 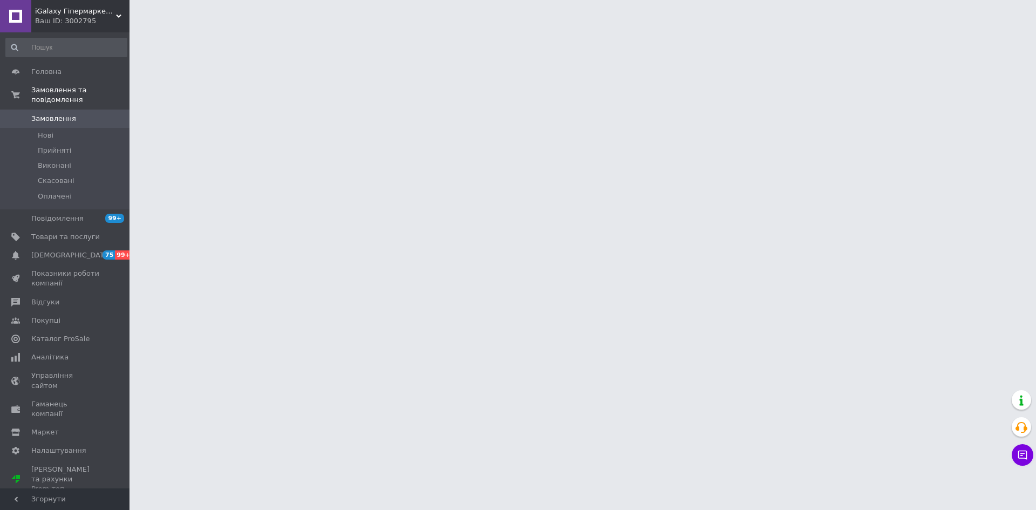 I want to click on span: Замовлення, so click(x=53, y=119).